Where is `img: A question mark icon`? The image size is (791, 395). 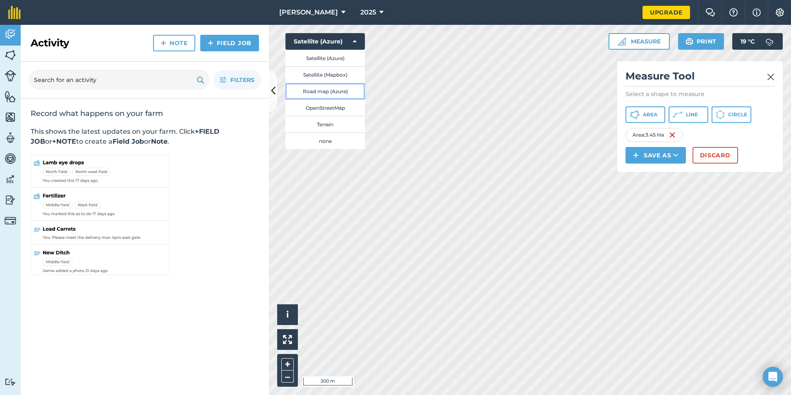
img: A question mark icon is located at coordinates (734, 12).